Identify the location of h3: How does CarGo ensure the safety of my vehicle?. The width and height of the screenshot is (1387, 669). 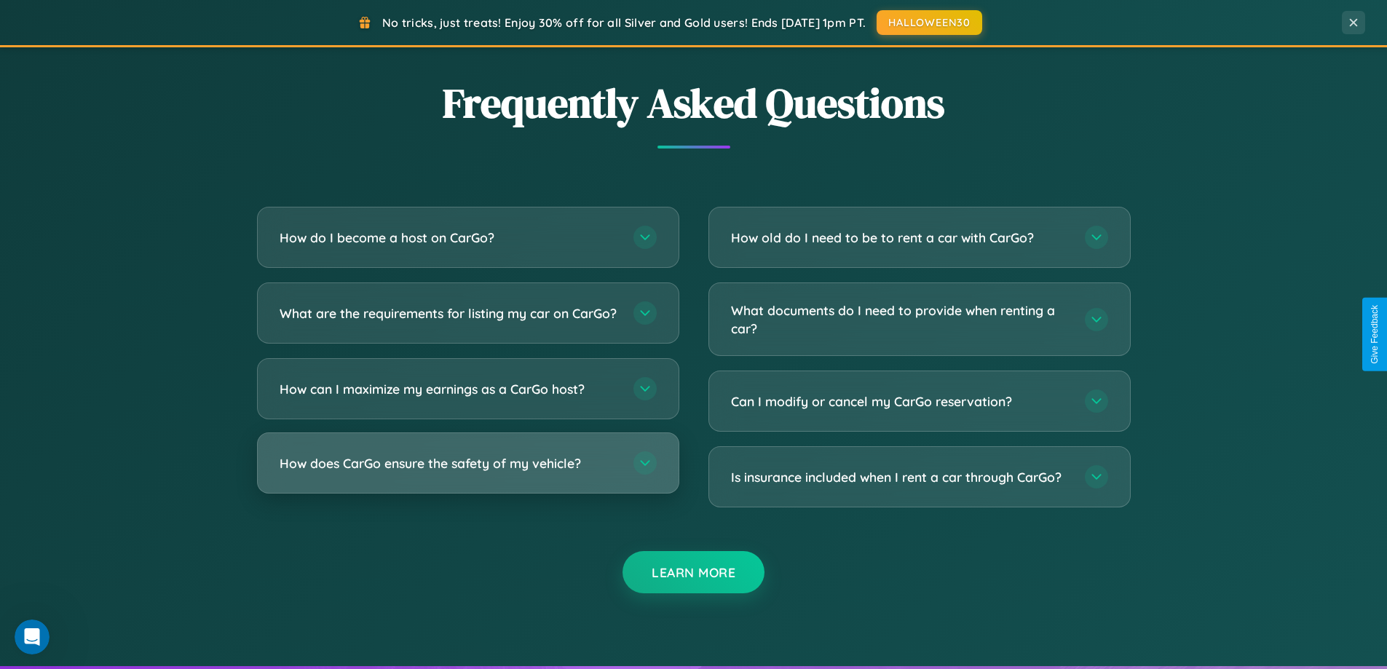
(449, 463).